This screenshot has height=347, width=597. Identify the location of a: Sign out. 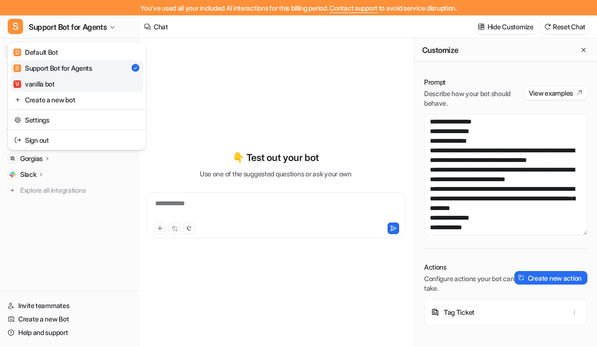
(77, 140).